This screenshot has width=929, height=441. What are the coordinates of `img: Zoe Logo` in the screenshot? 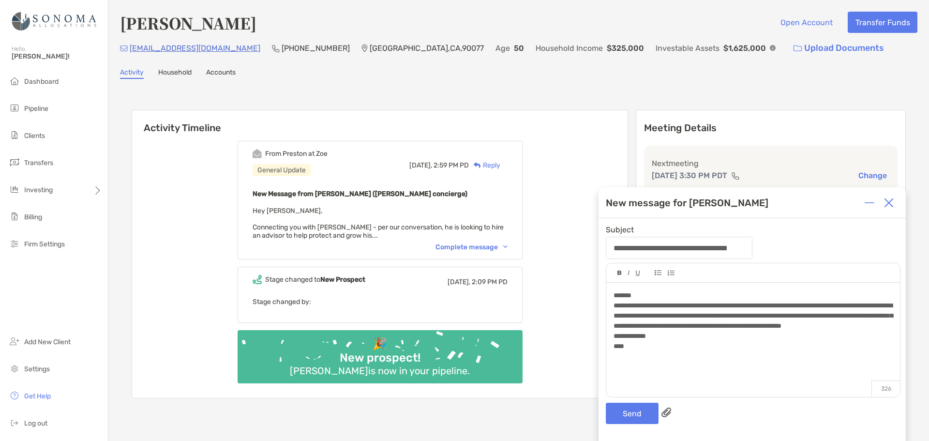 It's located at (54, 21).